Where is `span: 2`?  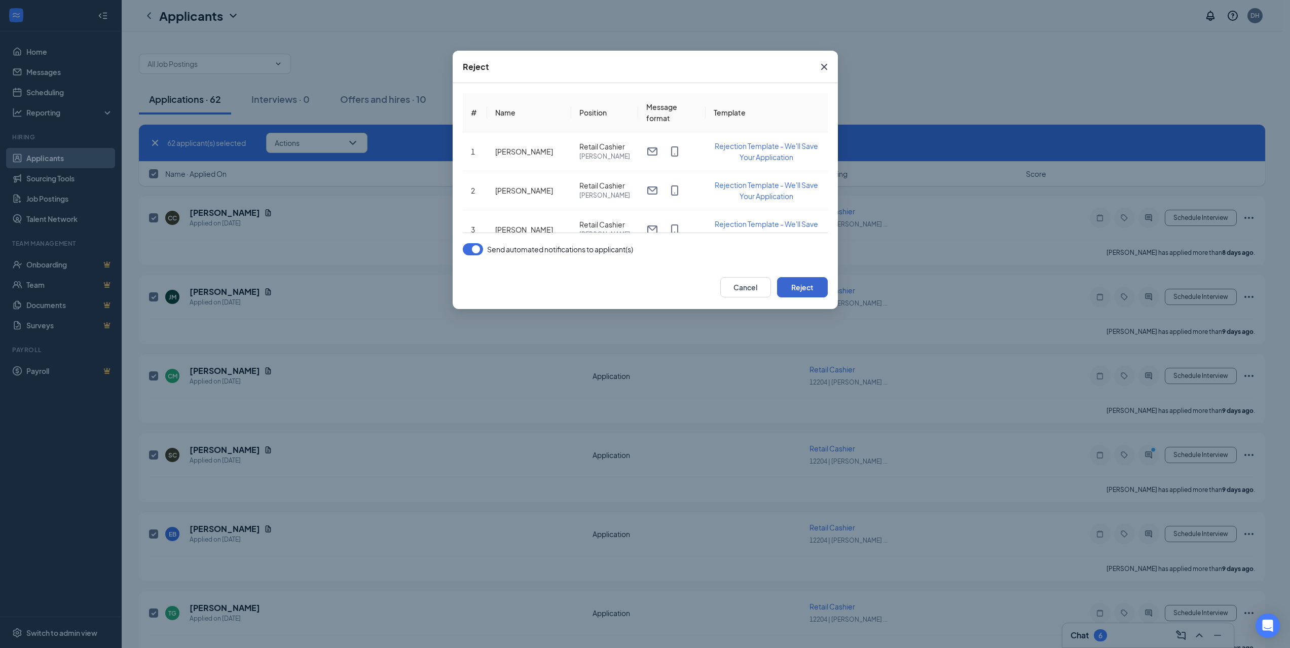 span: 2 is located at coordinates (473, 191).